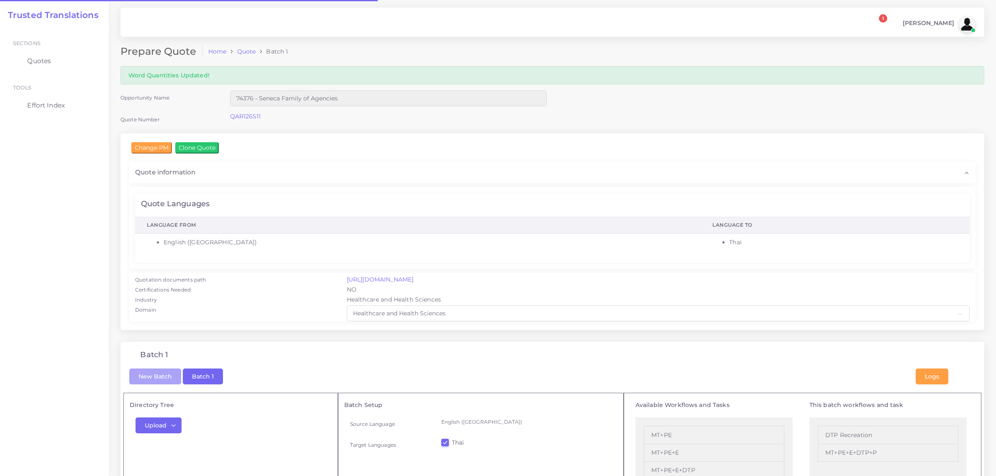  Describe the element at coordinates (888, 405) in the screenshot. I see `h5: This batch workflows and task` at that location.